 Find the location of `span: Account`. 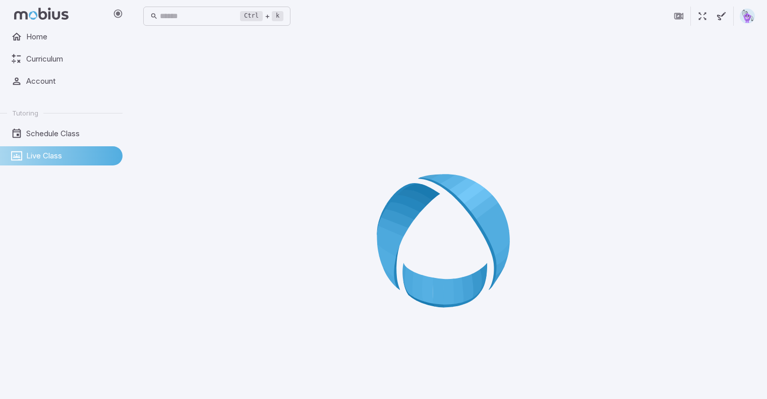

span: Account is located at coordinates (71, 81).